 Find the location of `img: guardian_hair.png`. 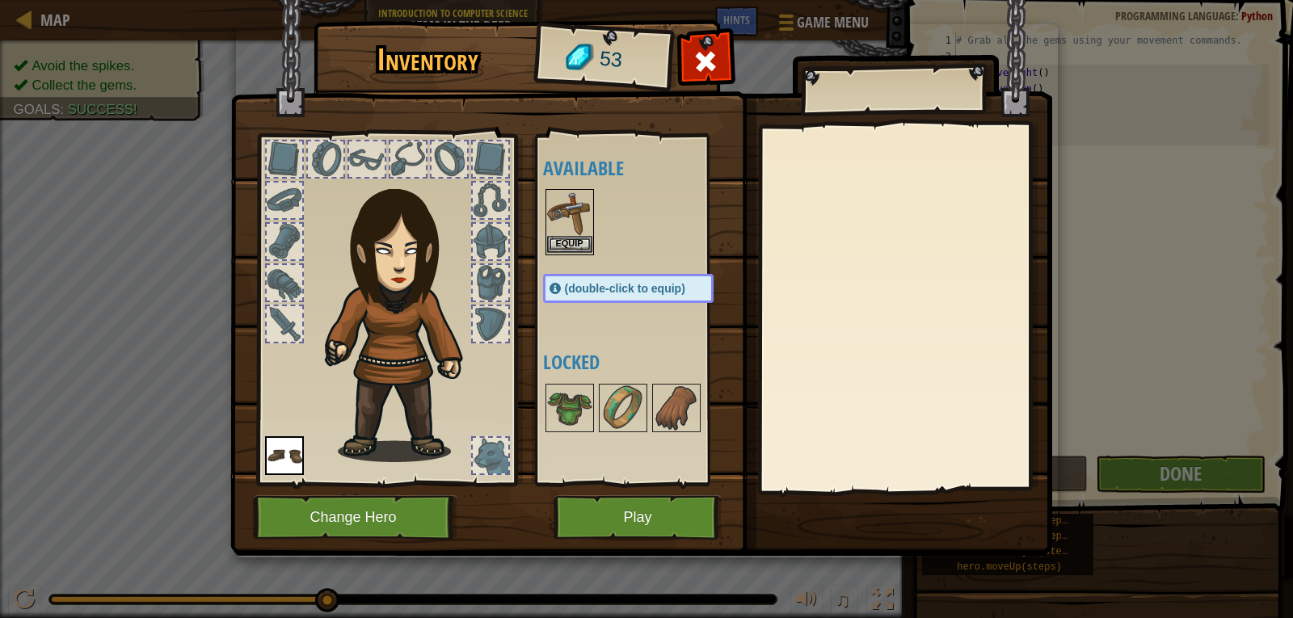

img: guardian_hair.png is located at coordinates (404, 313).